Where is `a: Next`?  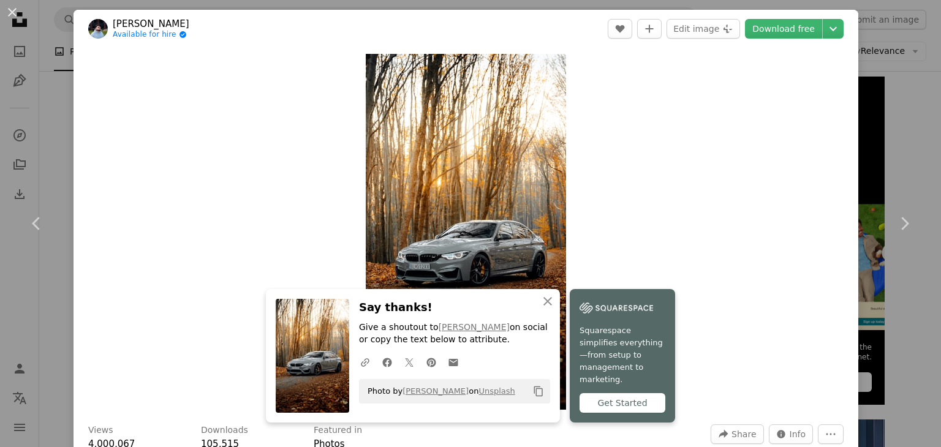
a: Next is located at coordinates (904, 224).